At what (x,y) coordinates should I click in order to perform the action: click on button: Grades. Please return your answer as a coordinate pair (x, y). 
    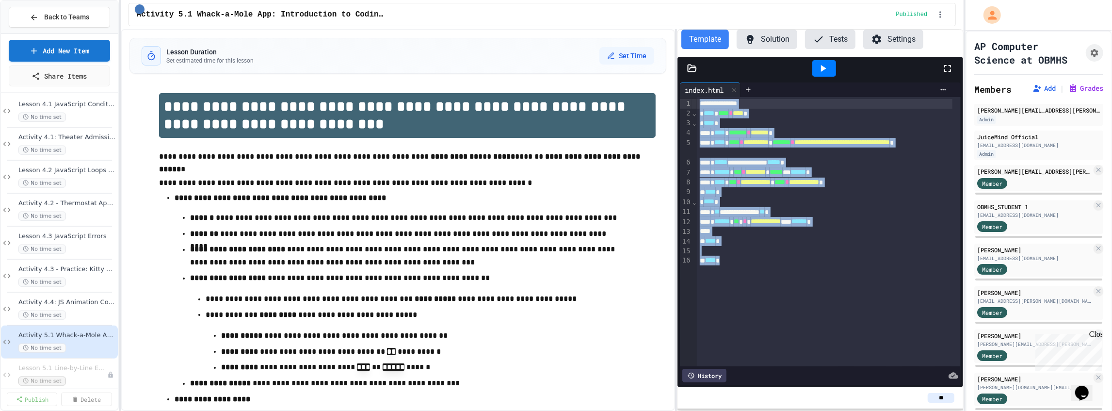
    Looking at the image, I should click on (1085, 88).